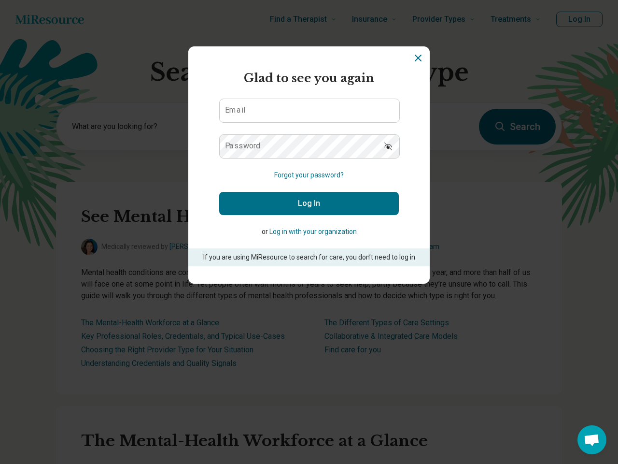 The width and height of the screenshot is (618, 464). Describe the element at coordinates (313, 231) in the screenshot. I see `button: Log in with your organization` at that location.